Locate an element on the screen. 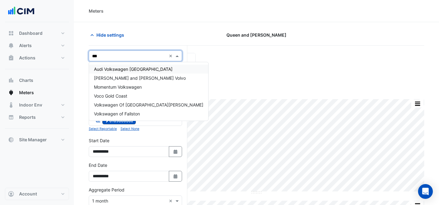 Image resolution: width=439 pixels, height=205 pixels. div: Meters is located at coordinates (96, 11).